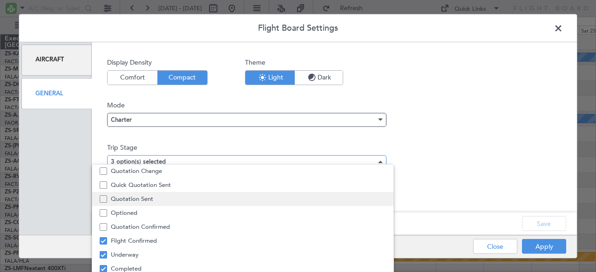 The height and width of the screenshot is (272, 596). I want to click on span: Flight Confirmed, so click(248, 241).